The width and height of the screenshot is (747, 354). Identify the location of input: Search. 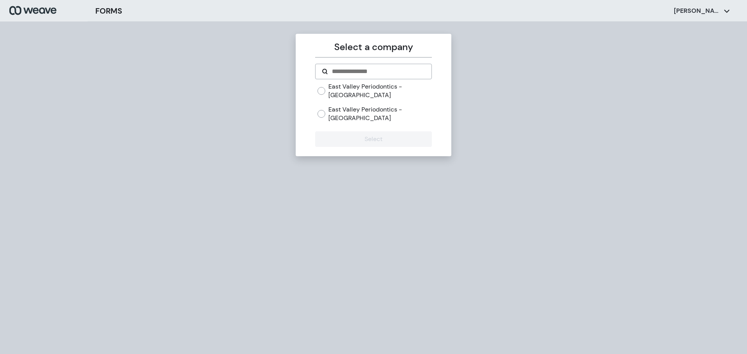
(378, 72).